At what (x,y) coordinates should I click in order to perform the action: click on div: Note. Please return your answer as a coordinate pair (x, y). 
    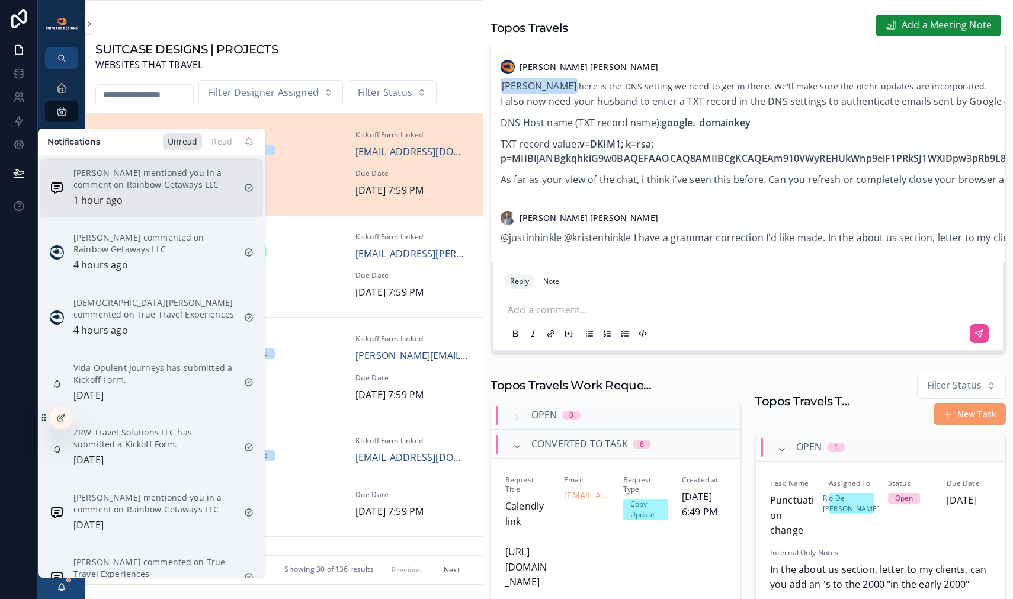
    Looking at the image, I should click on (551, 281).